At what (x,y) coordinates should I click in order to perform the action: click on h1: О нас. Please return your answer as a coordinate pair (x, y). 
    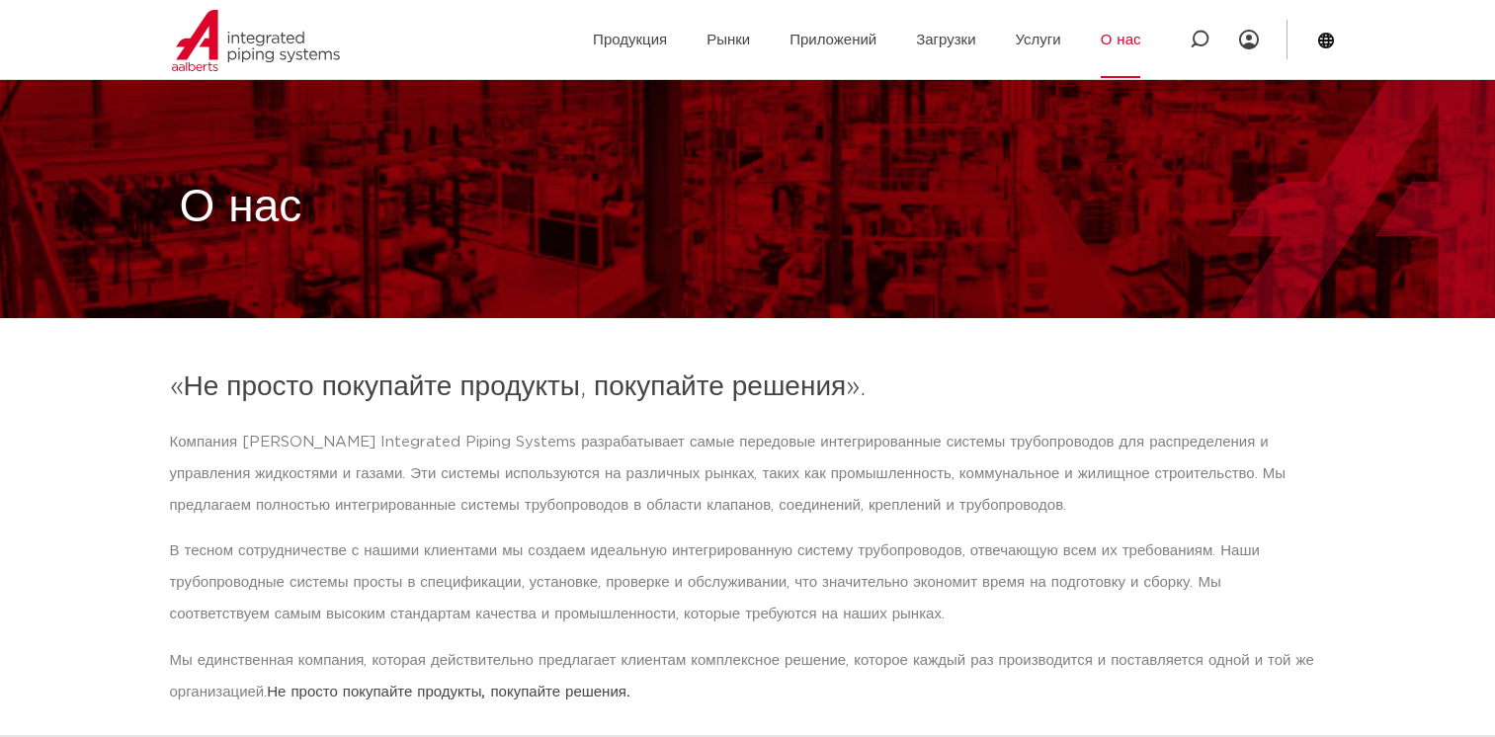
    Looking at the image, I should click on (459, 209).